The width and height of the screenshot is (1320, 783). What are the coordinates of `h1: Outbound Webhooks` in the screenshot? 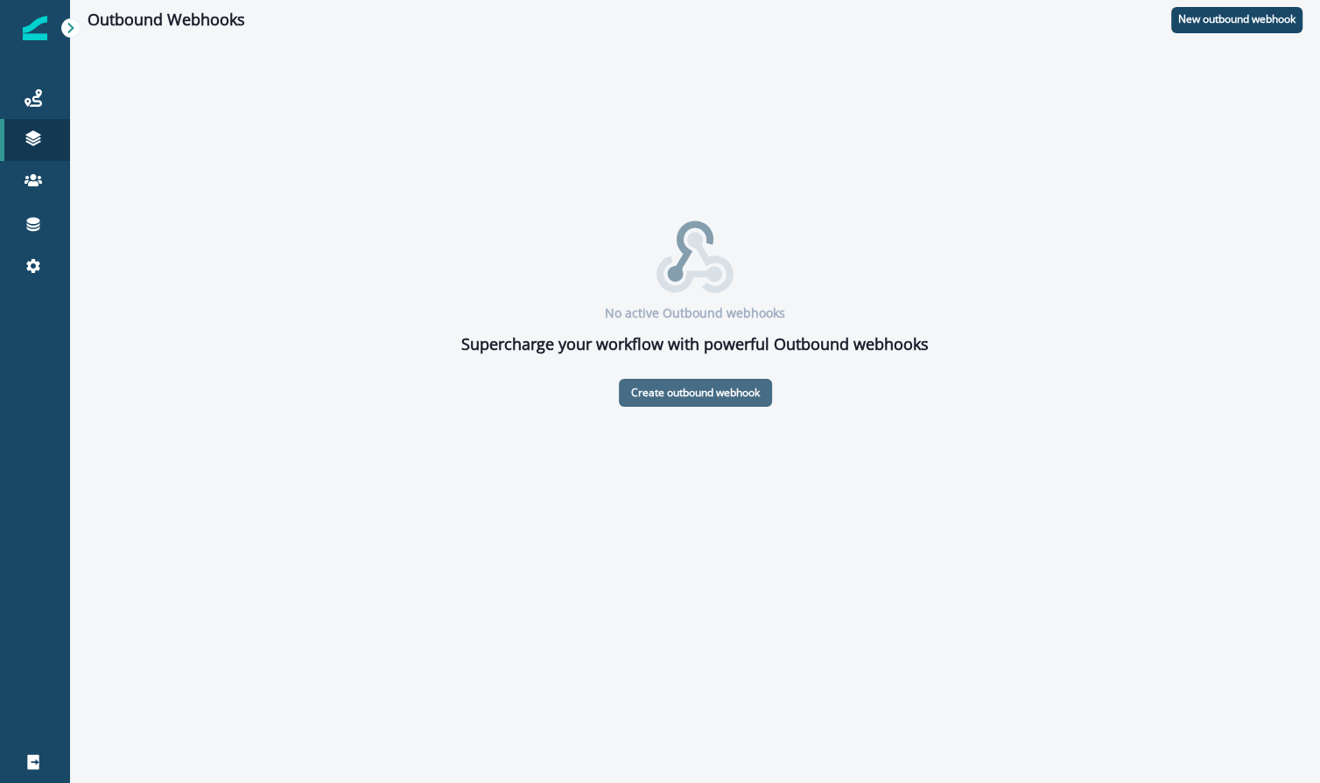 It's located at (166, 20).